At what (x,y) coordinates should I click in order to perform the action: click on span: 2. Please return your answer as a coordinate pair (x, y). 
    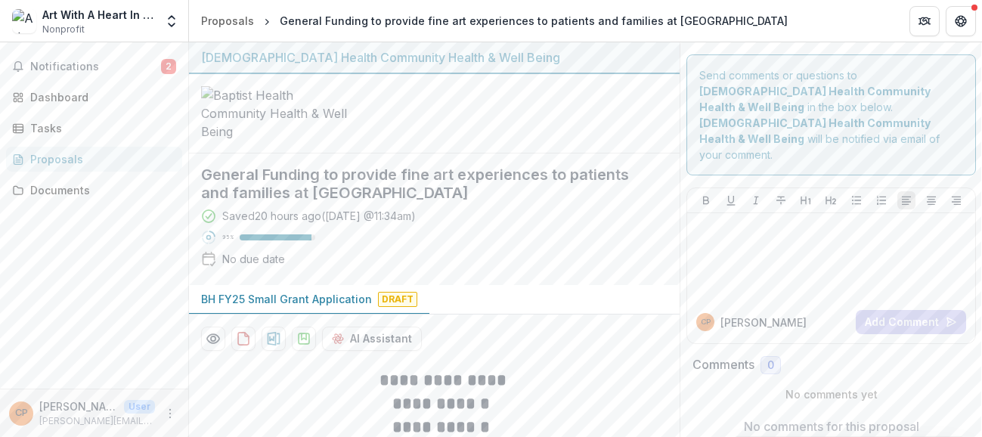
    Looking at the image, I should click on (169, 67).